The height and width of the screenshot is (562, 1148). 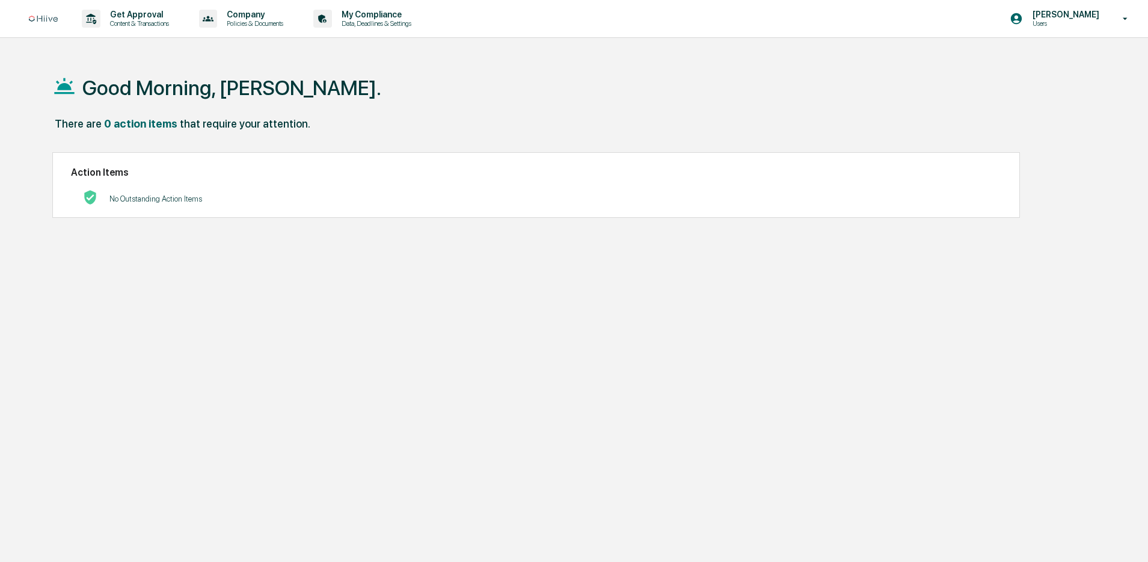 I want to click on h2: Action Items, so click(x=536, y=172).